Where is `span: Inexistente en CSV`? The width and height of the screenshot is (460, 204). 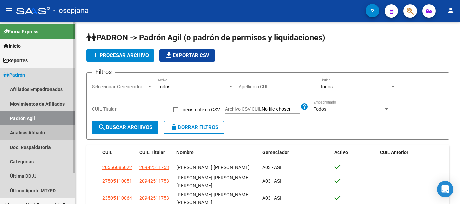 span: Inexistente en CSV is located at coordinates (200, 110).